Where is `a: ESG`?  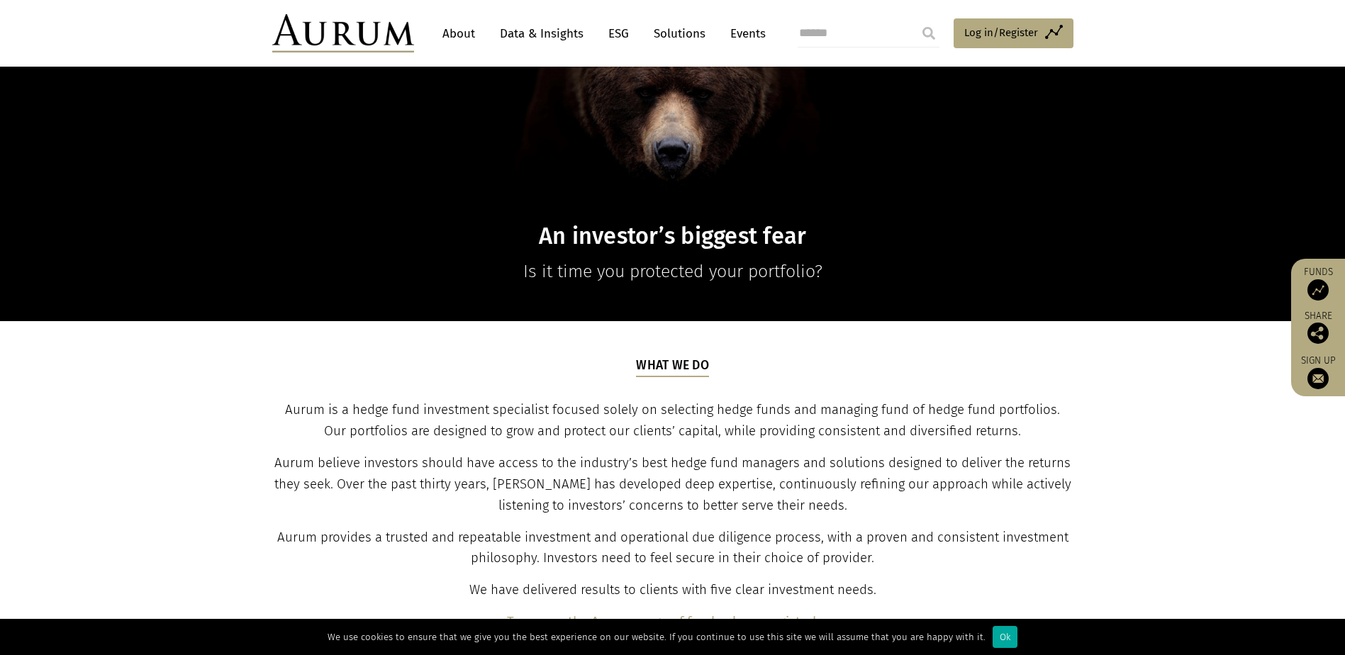 a: ESG is located at coordinates (618, 33).